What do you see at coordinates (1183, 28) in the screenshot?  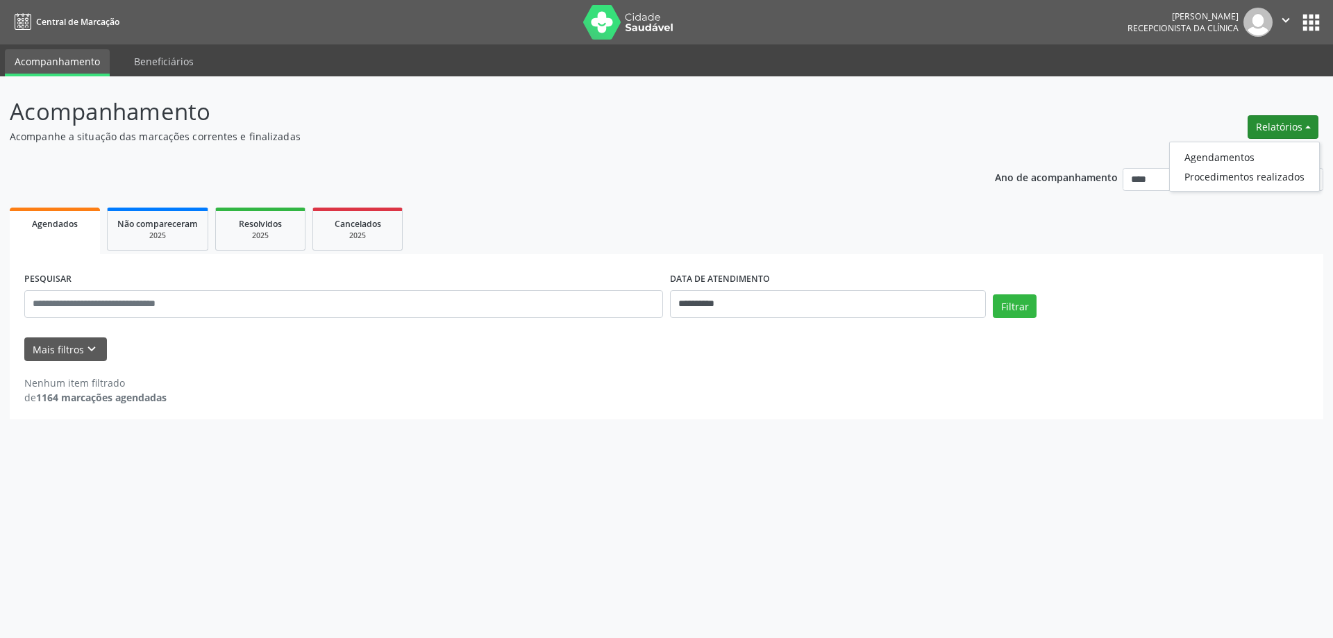 I see `span: Recepcionista da clínica` at bounding box center [1183, 28].